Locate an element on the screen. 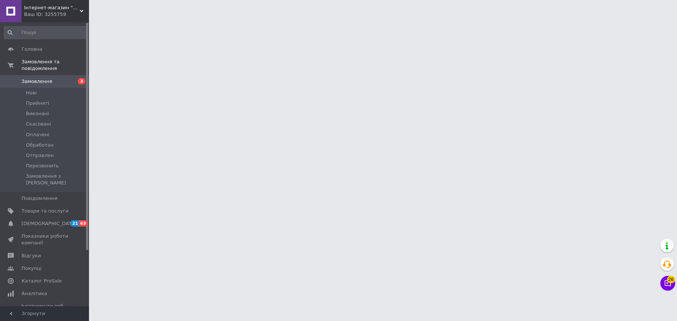  span: Виконані is located at coordinates (37, 114).